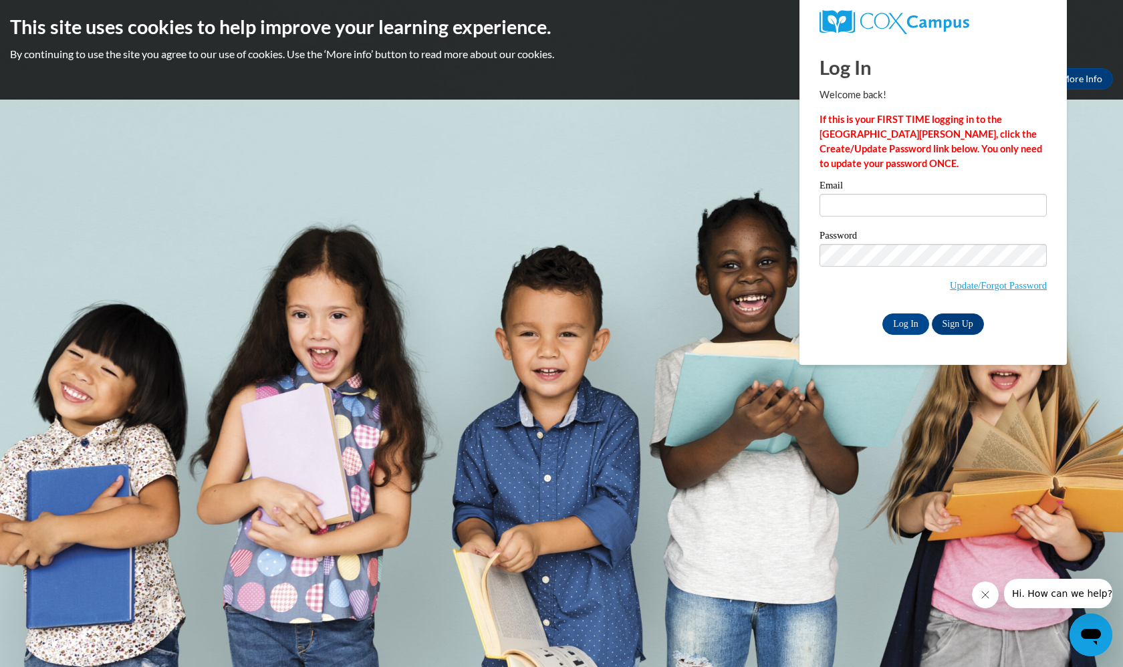 This screenshot has height=667, width=1123. I want to click on p: By continuing to use the site you agree to our use of cookies. Use the ‘More info’ button to read..., so click(562, 54).